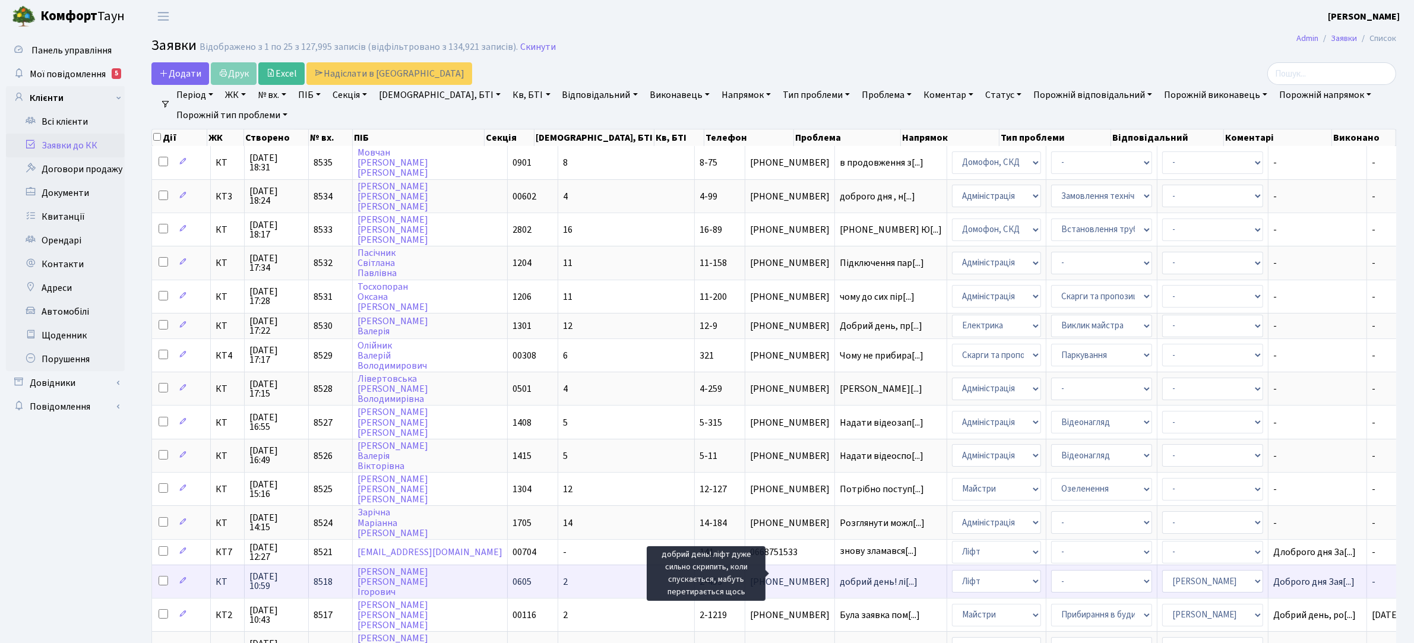 The height and width of the screenshot is (643, 1414). Describe the element at coordinates (565, 456) in the screenshot. I see `span: 5` at that location.